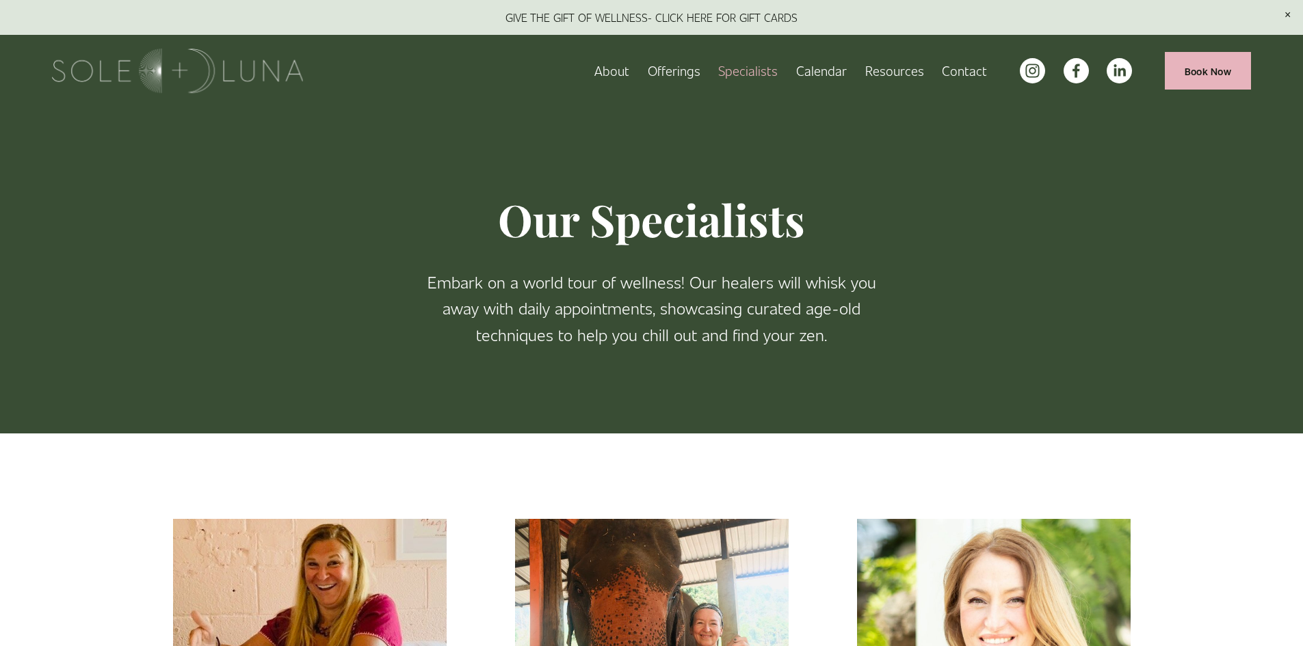 The width and height of the screenshot is (1303, 646). I want to click on a: About, so click(611, 70).